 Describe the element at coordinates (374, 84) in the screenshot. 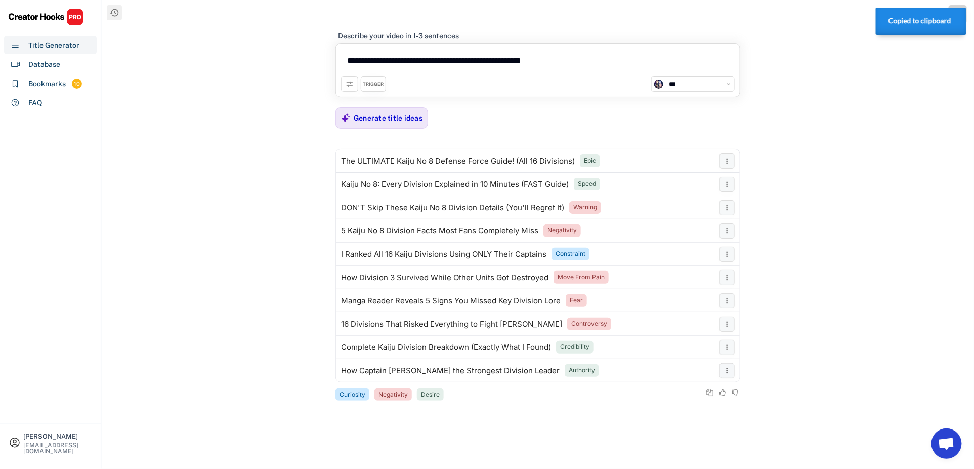

I see `div: TRIGGER` at that location.